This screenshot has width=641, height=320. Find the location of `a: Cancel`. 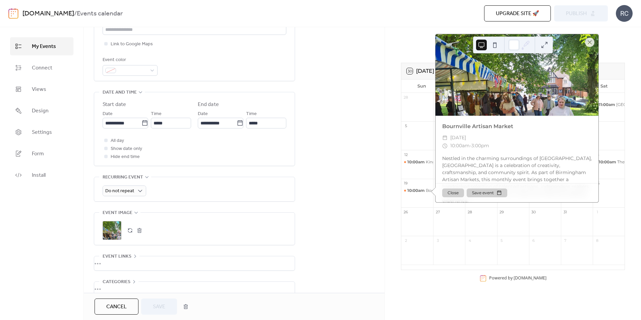

a: Cancel is located at coordinates (116, 306).